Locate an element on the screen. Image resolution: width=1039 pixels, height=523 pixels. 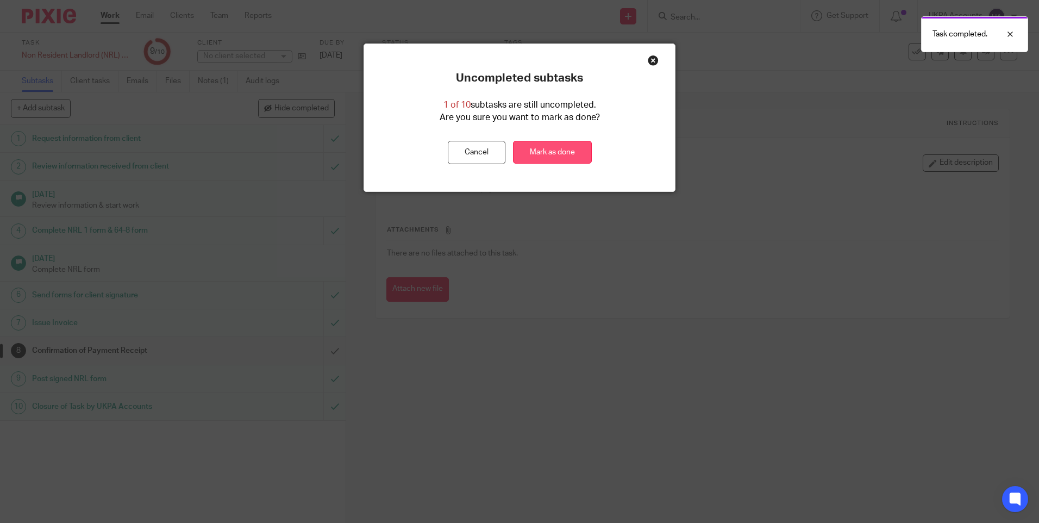
p: Task completed. is located at coordinates (960, 34).